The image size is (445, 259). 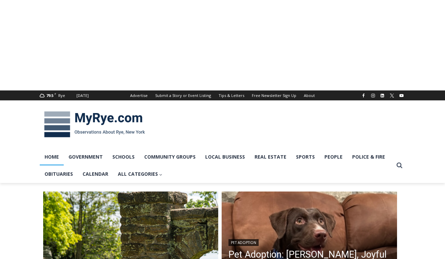 I want to click on a: Instagram, so click(x=373, y=96).